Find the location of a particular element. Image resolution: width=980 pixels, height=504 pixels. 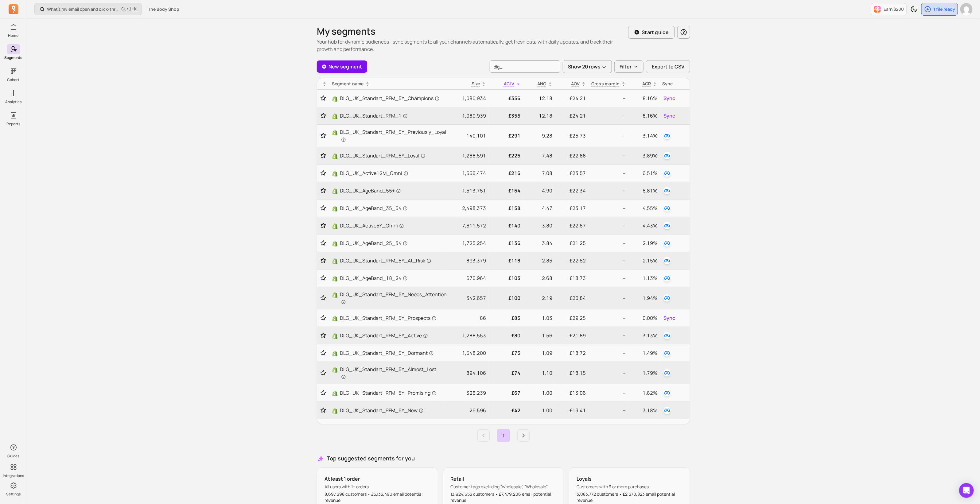

p: 1 file ready is located at coordinates (944, 9).